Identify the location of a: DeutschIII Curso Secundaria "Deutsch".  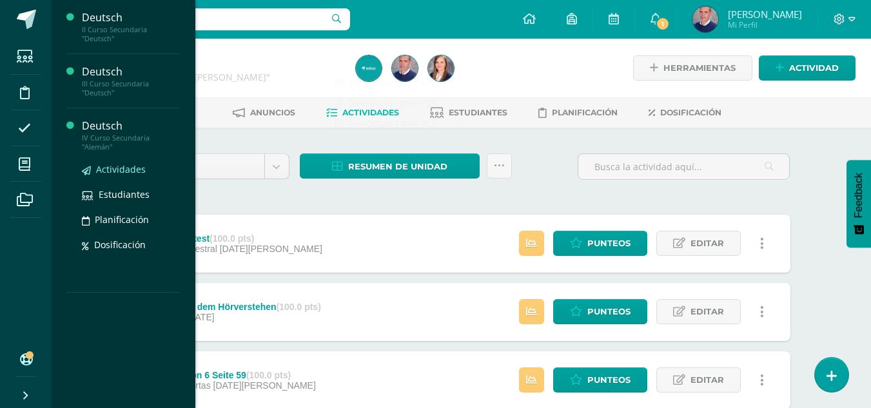
(131, 81).